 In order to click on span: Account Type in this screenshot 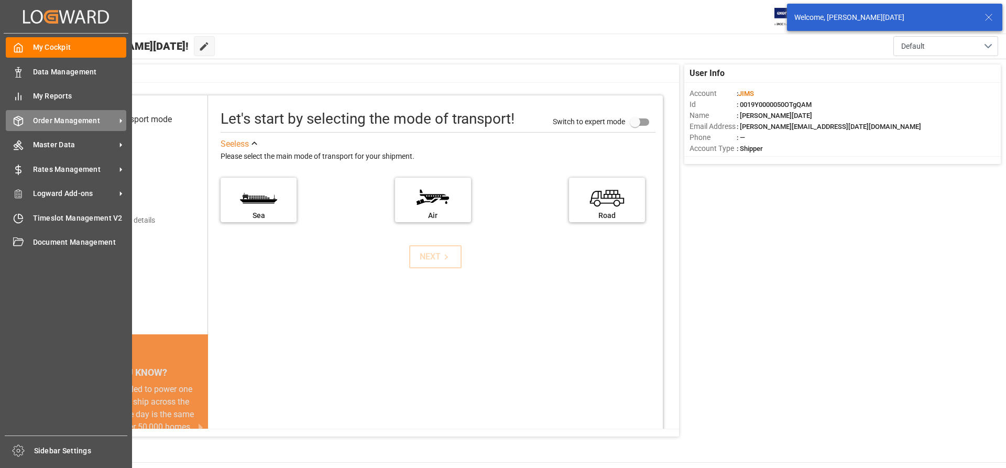, I will do `click(713, 148)`.